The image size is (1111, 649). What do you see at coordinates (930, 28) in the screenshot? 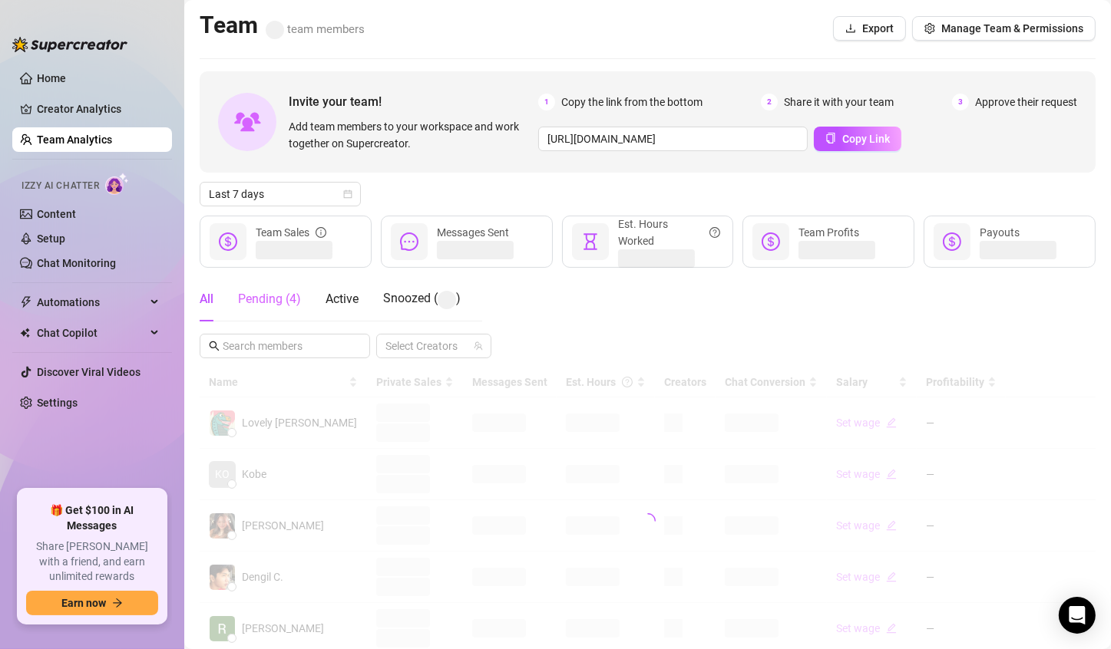
I see `span: setting` at bounding box center [930, 28].